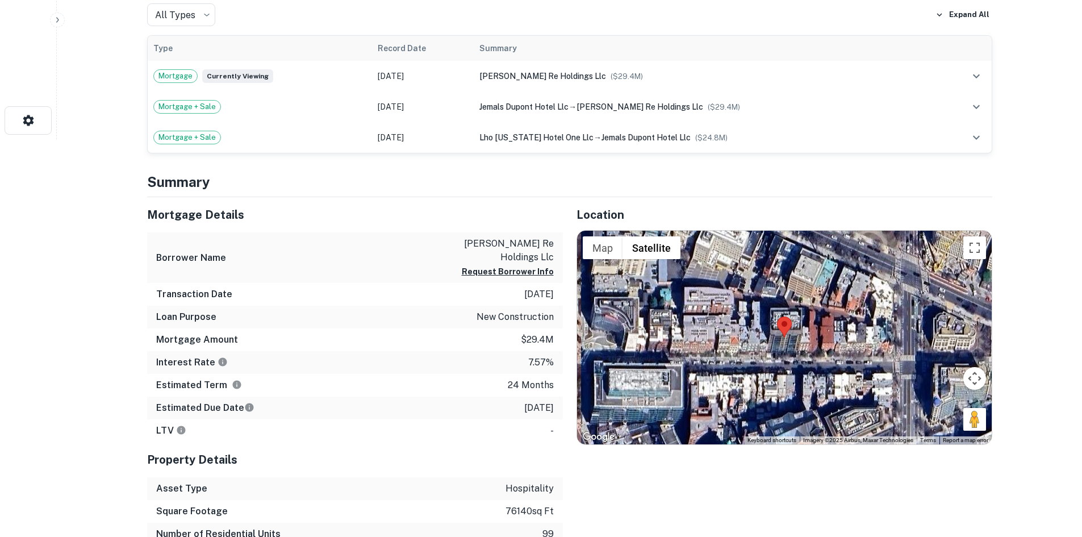  I want to click on svg: The interest rates displayed on the website are for informational purposes only and may be report..., so click(223, 362).